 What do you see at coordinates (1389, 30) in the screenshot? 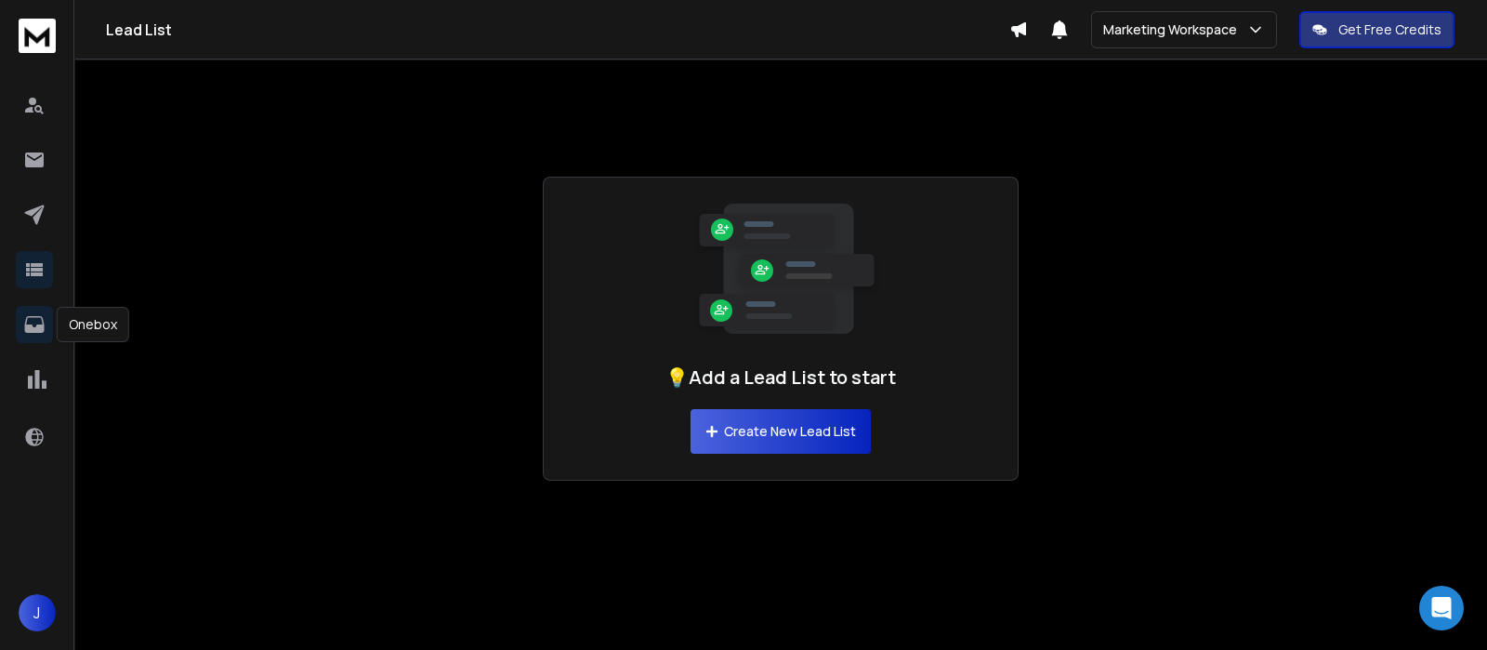
I see `p: Get Free Credits` at bounding box center [1389, 30].